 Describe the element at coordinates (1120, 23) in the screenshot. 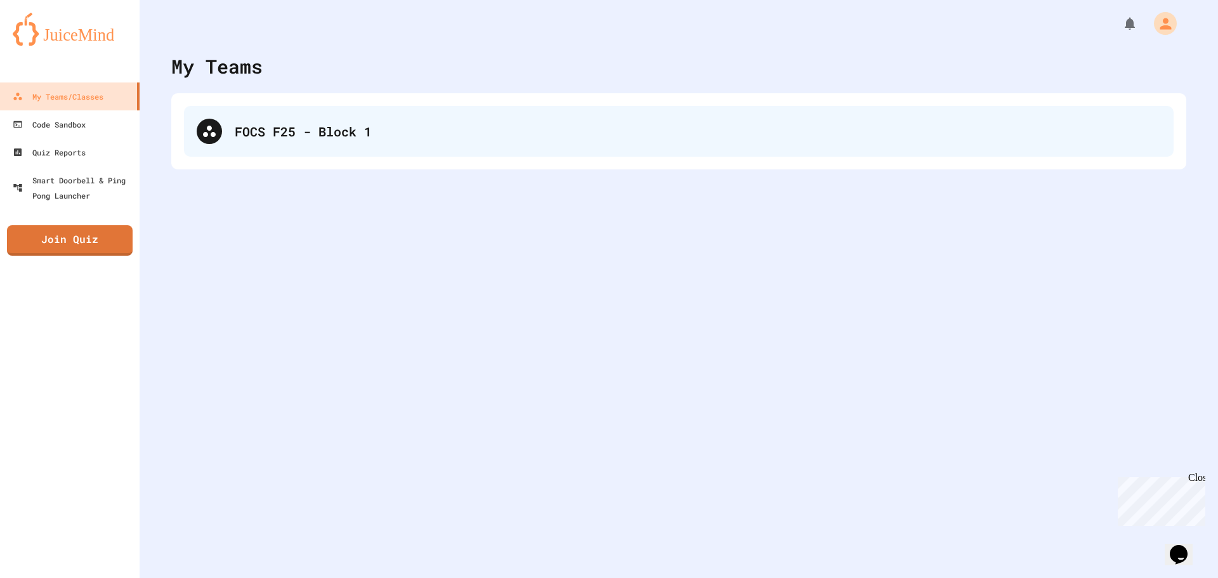

I see `div: My Notifications` at that location.